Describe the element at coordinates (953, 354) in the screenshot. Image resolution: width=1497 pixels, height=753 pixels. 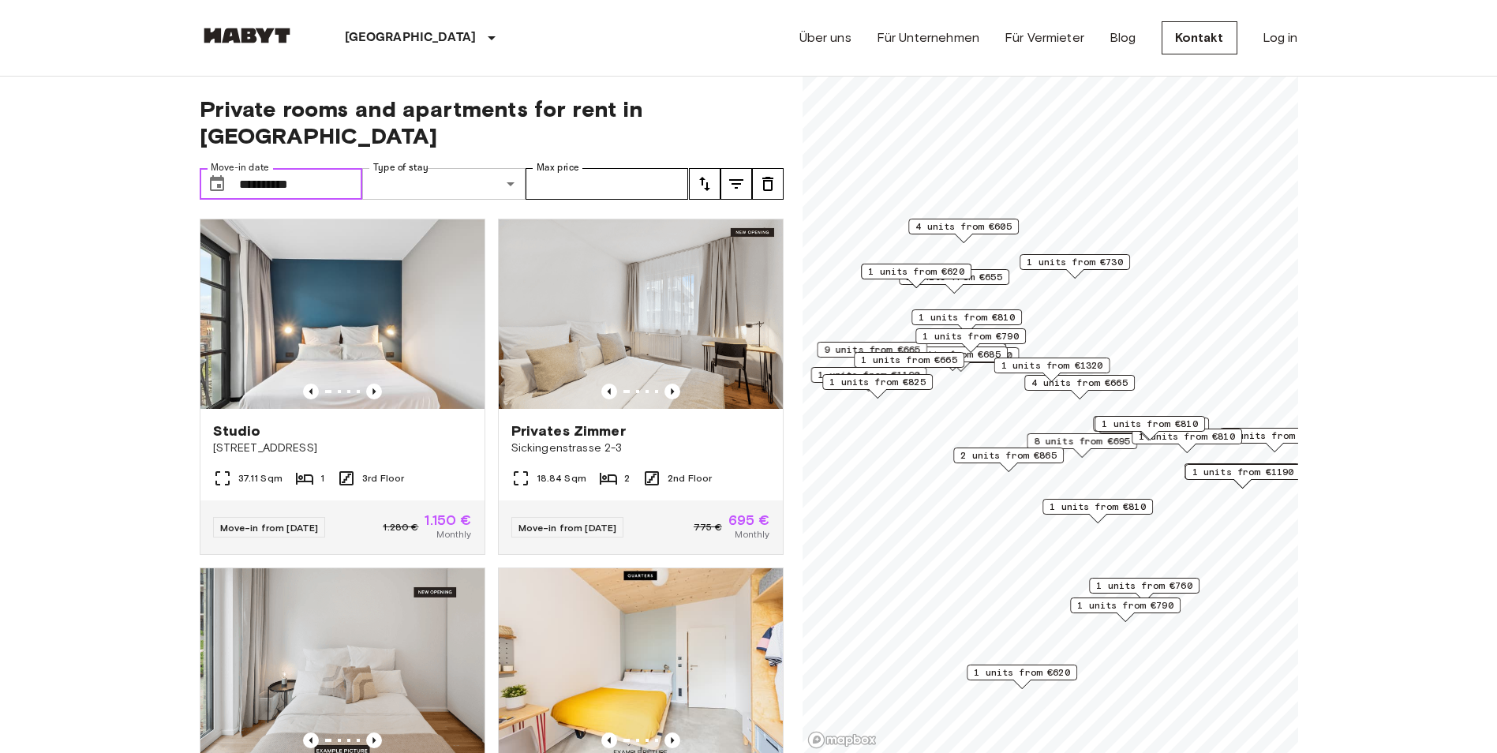
I see `span: 3 units from €685` at that location.